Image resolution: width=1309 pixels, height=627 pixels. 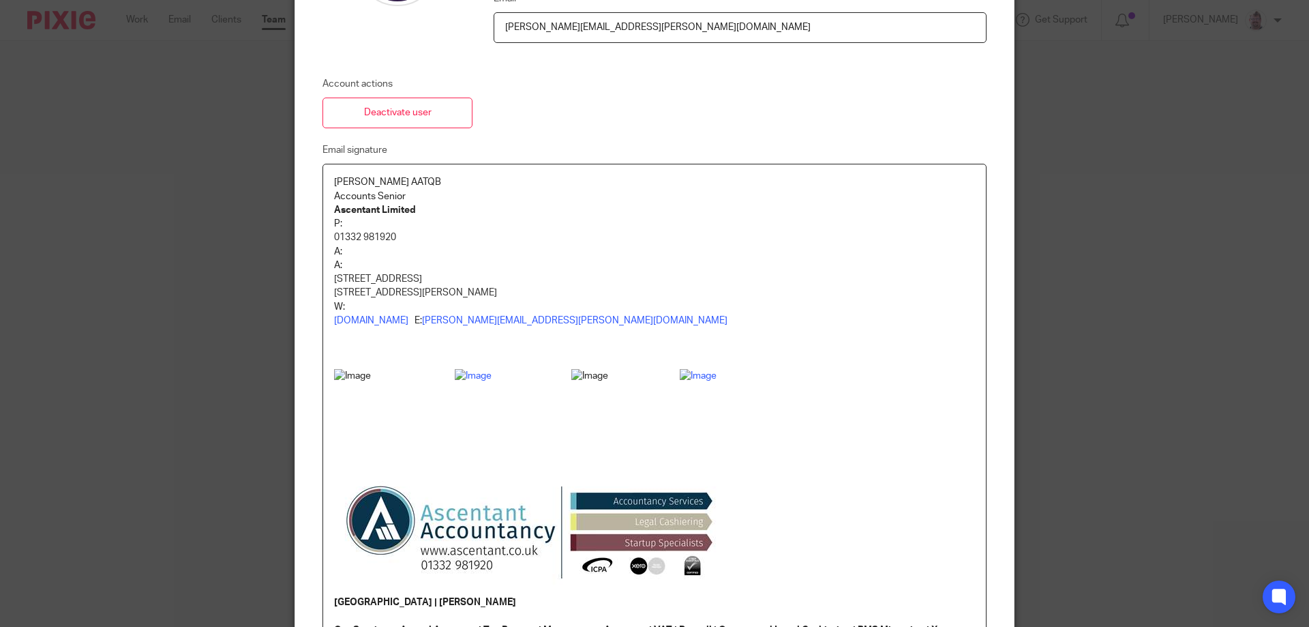 I want to click on p: Accounts Senior, so click(x=654, y=196).